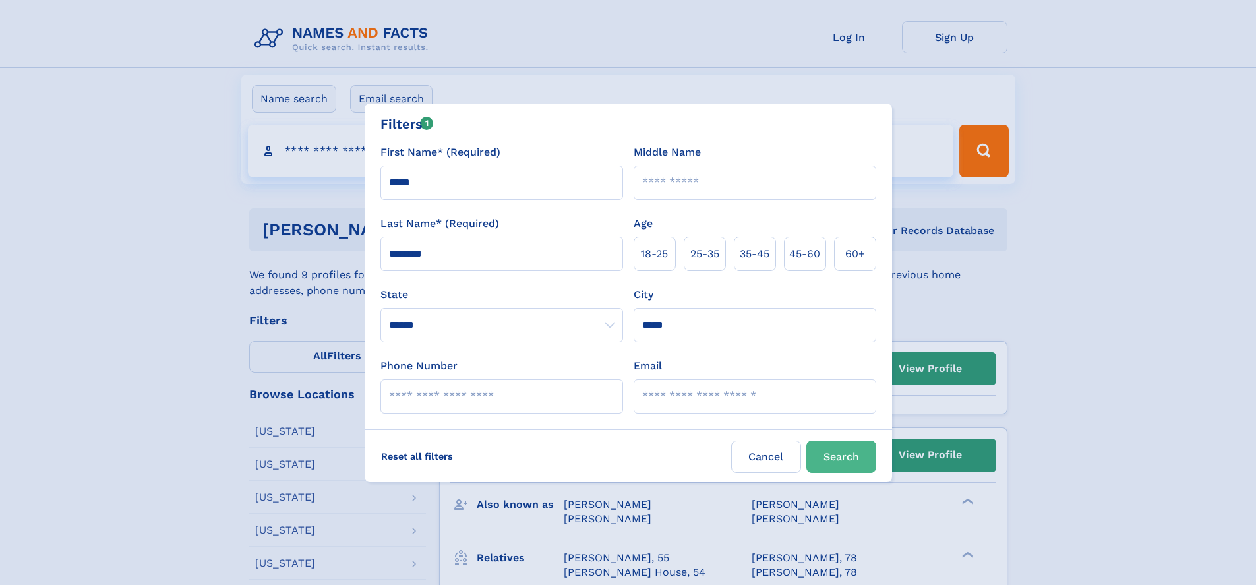  Describe the element at coordinates (502, 295) in the screenshot. I see `label: State` at that location.